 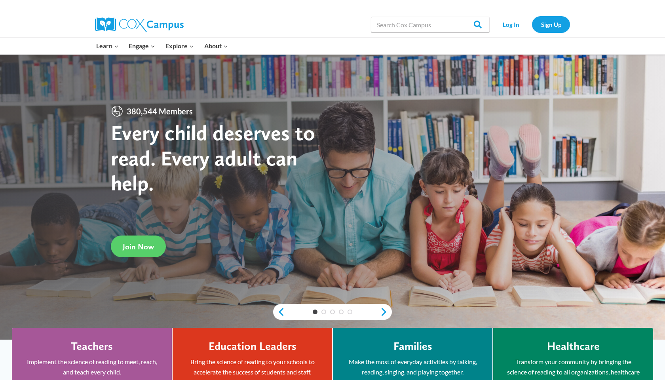 What do you see at coordinates (138, 246) in the screenshot?
I see `a: Join Now` at bounding box center [138, 246].